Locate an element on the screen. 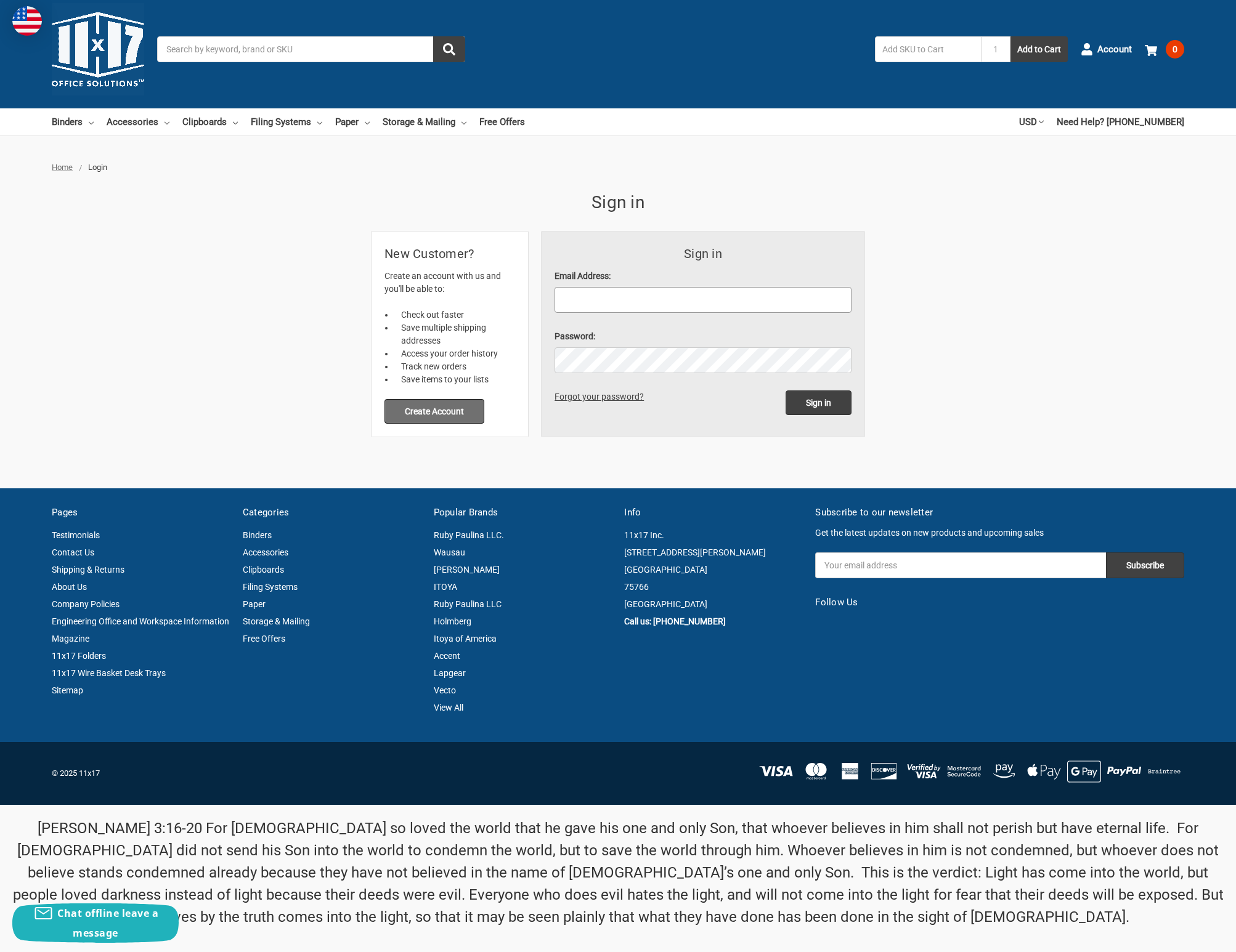 The width and height of the screenshot is (1236, 952). a: Home is located at coordinates (62, 167).